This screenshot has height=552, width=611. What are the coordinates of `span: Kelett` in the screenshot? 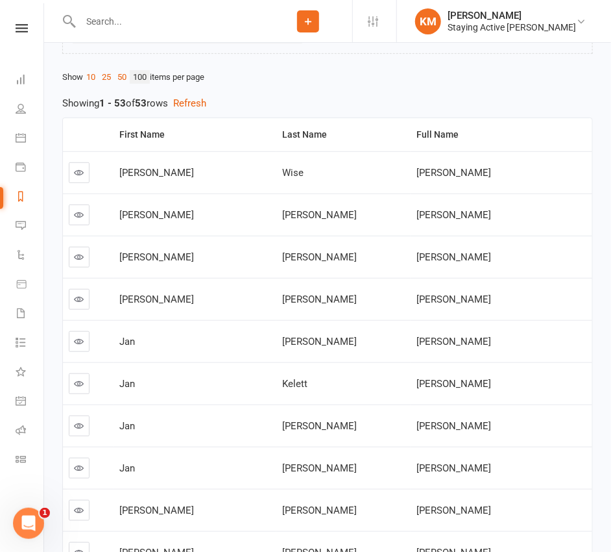 It's located at (295, 384).